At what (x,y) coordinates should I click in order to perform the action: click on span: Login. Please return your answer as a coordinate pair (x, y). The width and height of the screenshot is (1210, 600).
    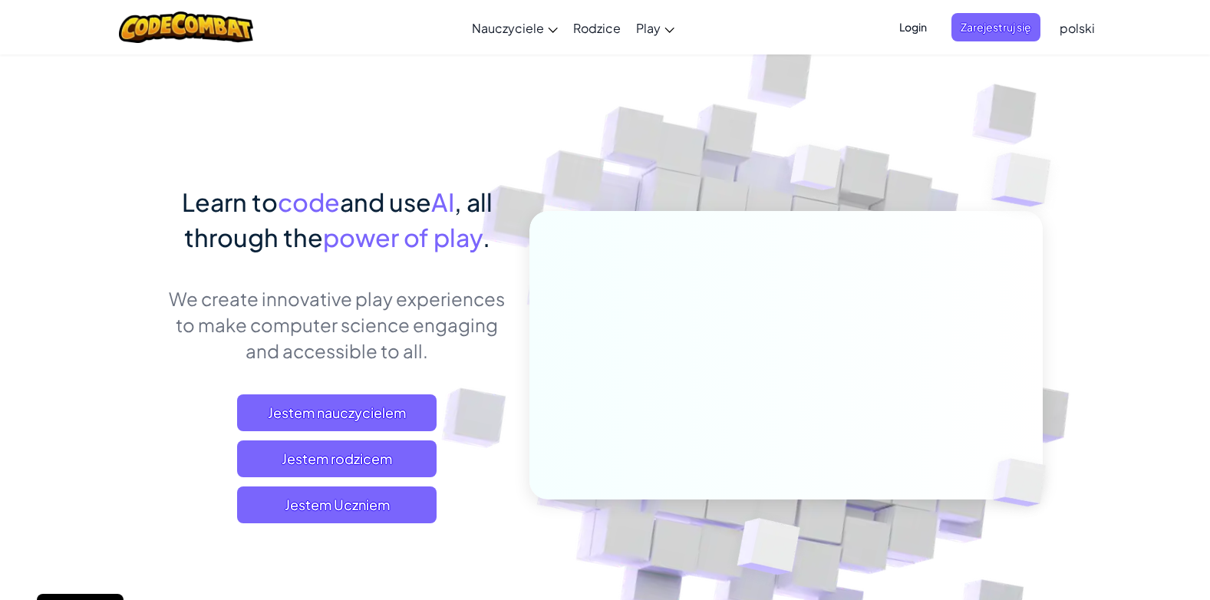
    Looking at the image, I should click on (913, 27).